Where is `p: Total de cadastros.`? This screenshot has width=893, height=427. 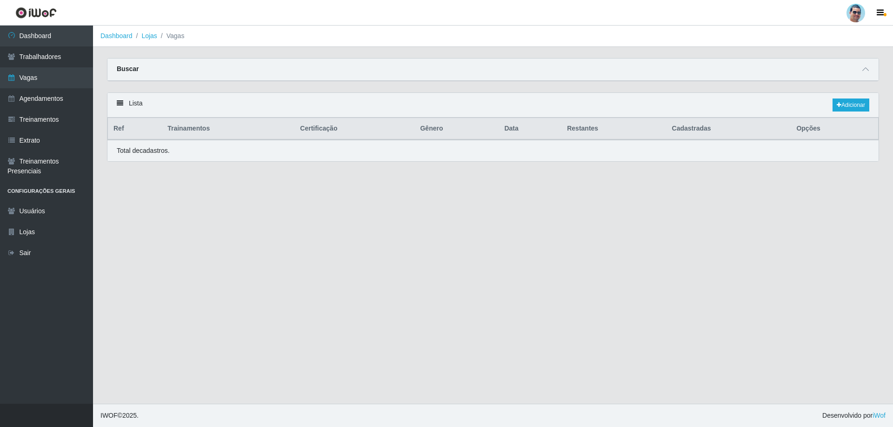 p: Total de cadastros. is located at coordinates (143, 151).